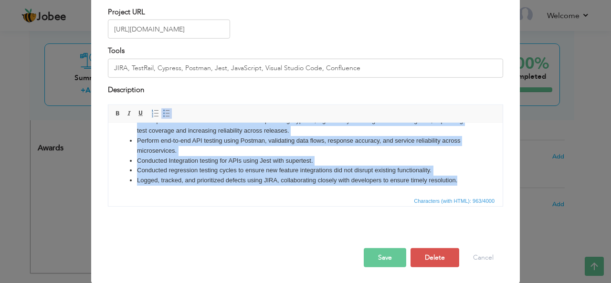 This screenshot has height=283, width=611. Describe the element at coordinates (435, 258) in the screenshot. I see `button: Delete` at that location.